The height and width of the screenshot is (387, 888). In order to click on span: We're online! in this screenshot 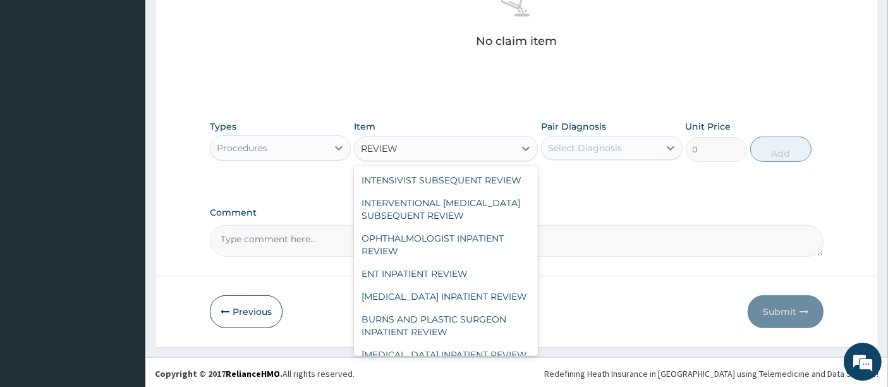, I will do `click(124, 178)`.